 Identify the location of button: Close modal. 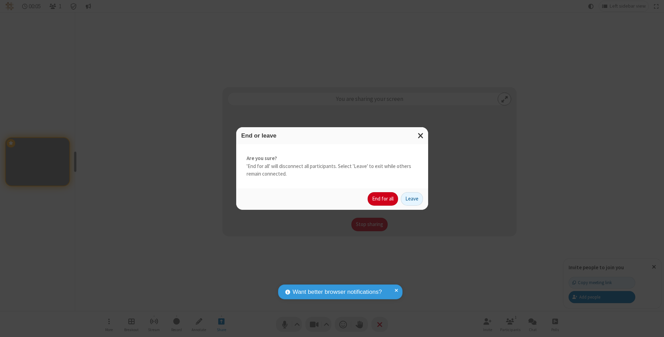
(421, 136).